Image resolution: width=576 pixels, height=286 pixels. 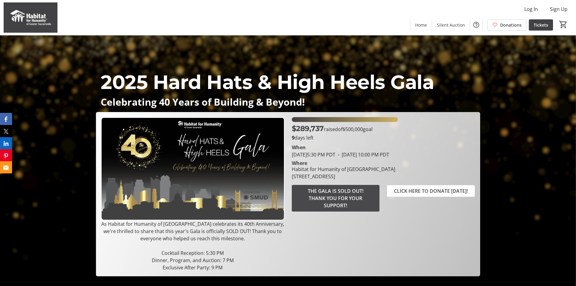 I want to click on span: Log In, so click(x=531, y=9).